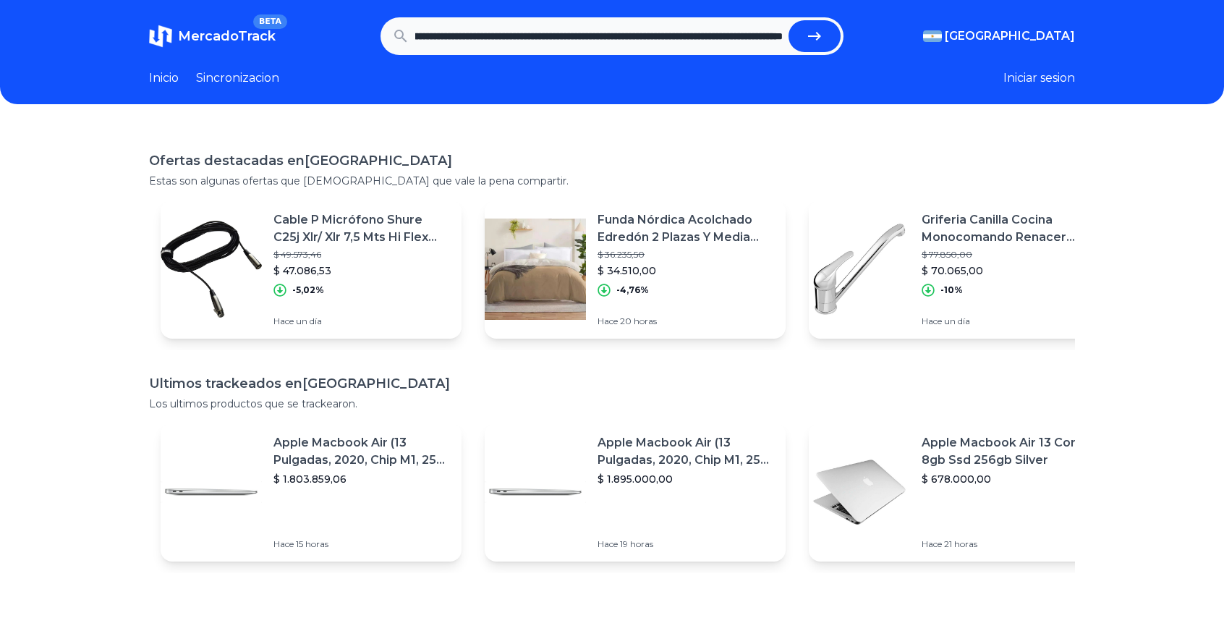 The width and height of the screenshot is (1224, 639). Describe the element at coordinates (951, 290) in the screenshot. I see `p: -10%` at that location.